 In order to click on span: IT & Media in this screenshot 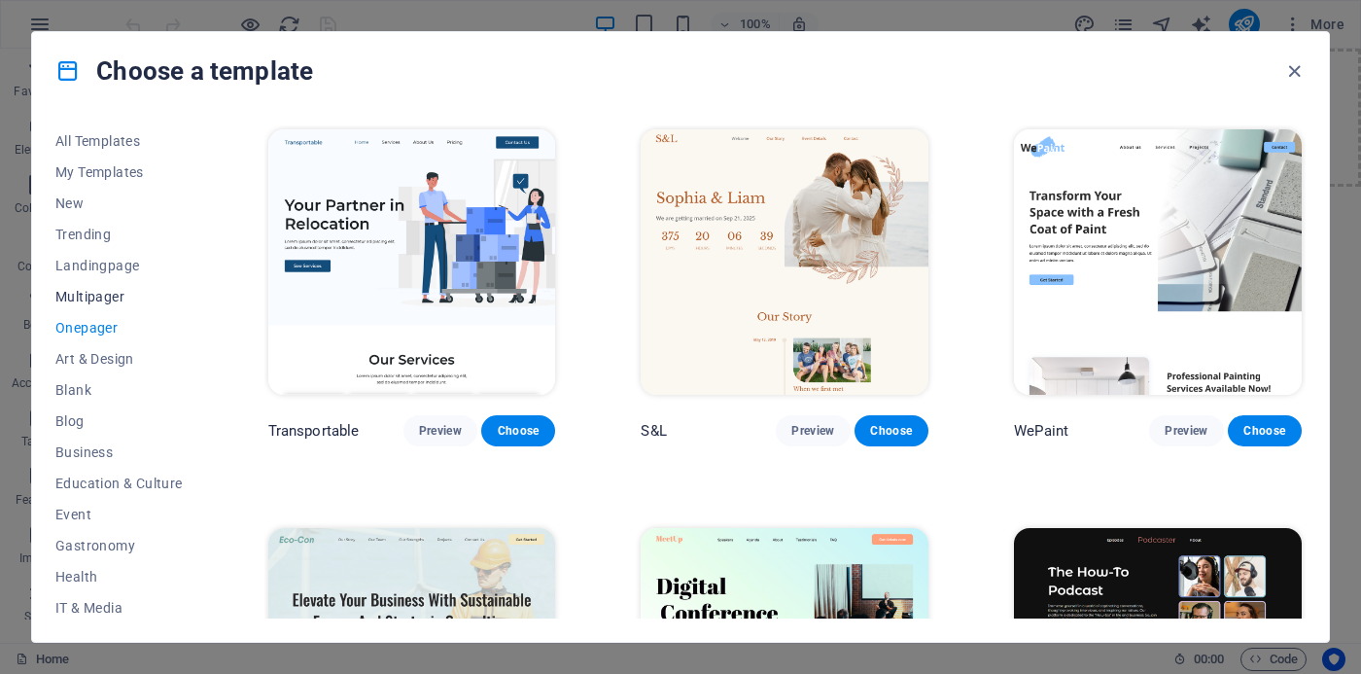, I will do `click(119, 608)`.